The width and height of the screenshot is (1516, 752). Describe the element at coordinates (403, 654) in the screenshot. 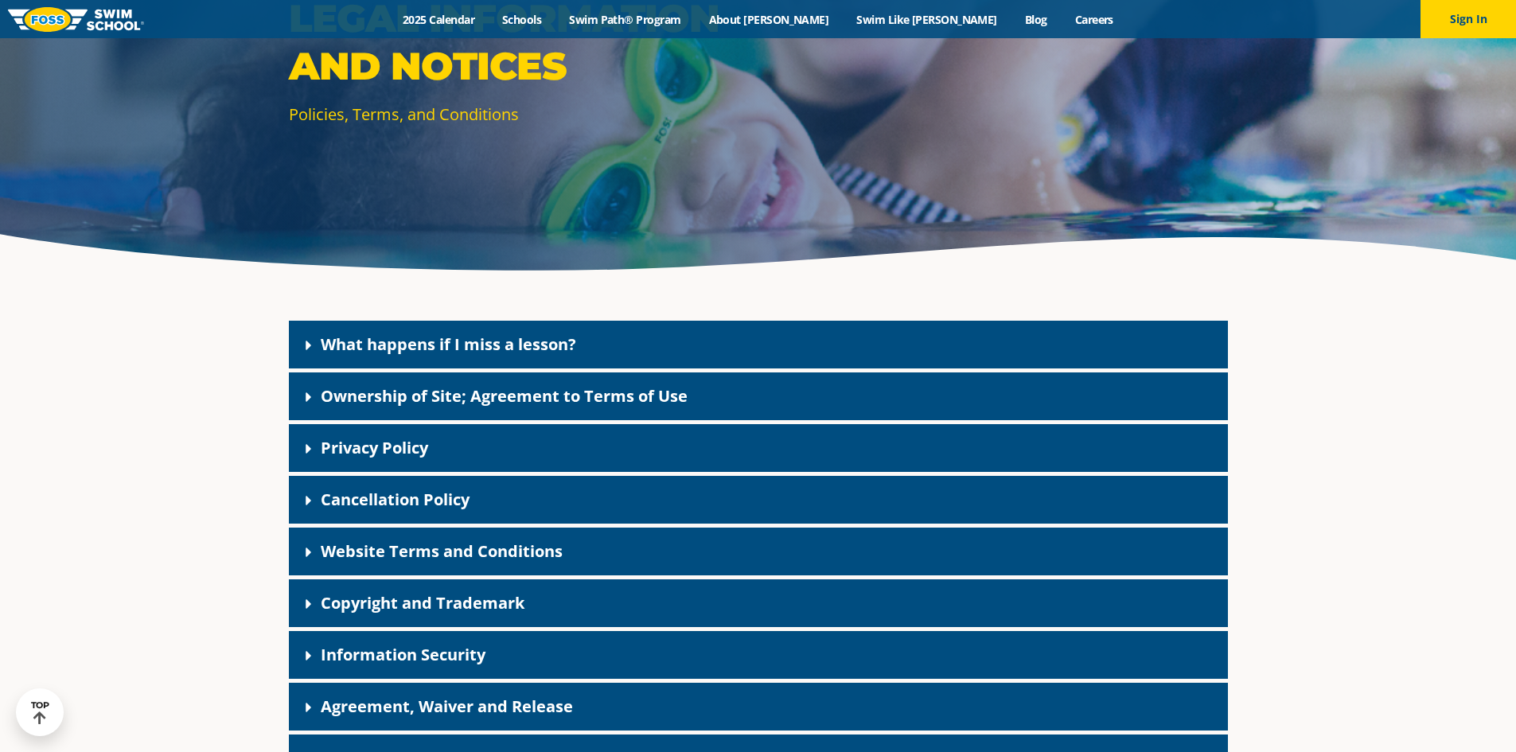

I see `a: Information Security` at that location.